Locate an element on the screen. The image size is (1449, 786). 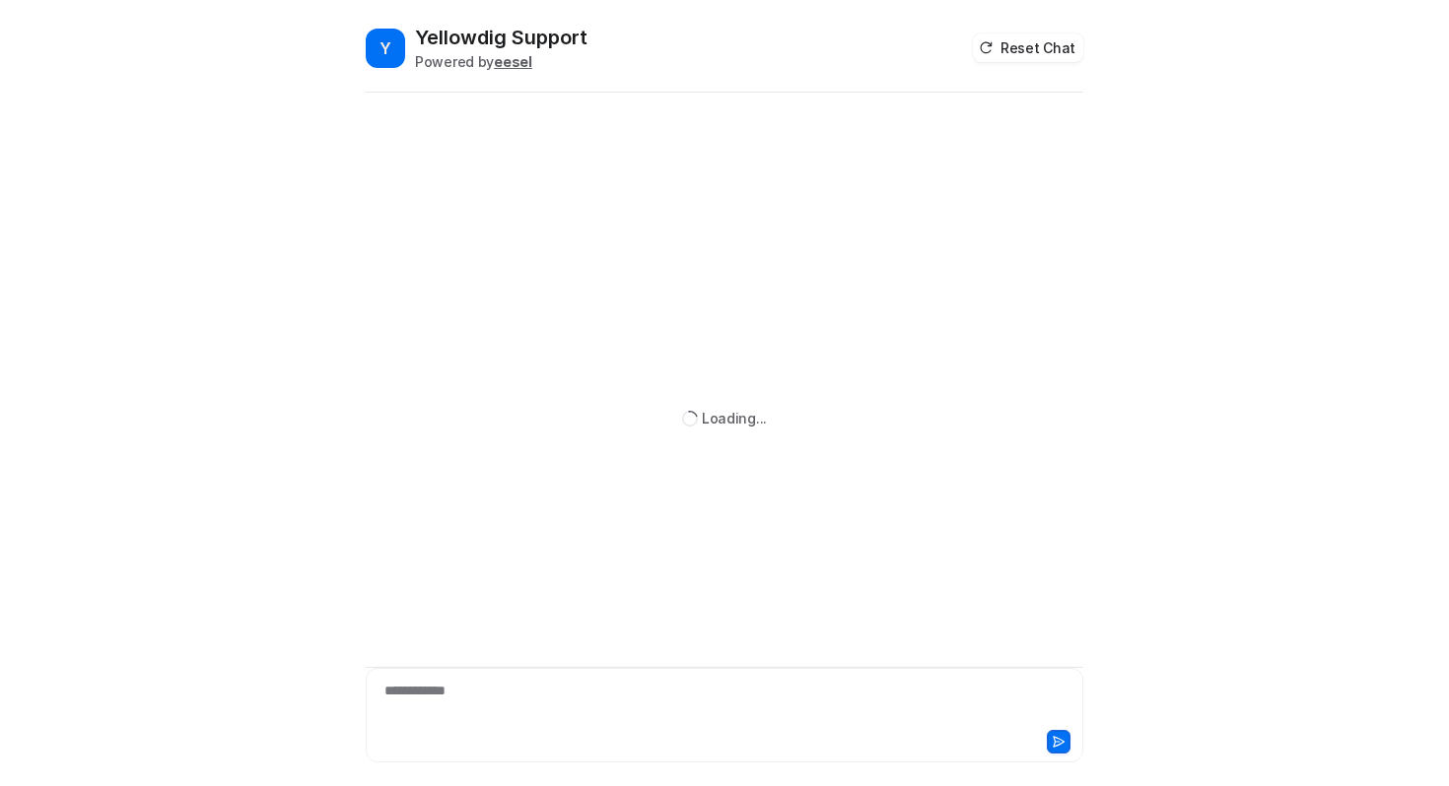
b: eesel is located at coordinates (512, 61).